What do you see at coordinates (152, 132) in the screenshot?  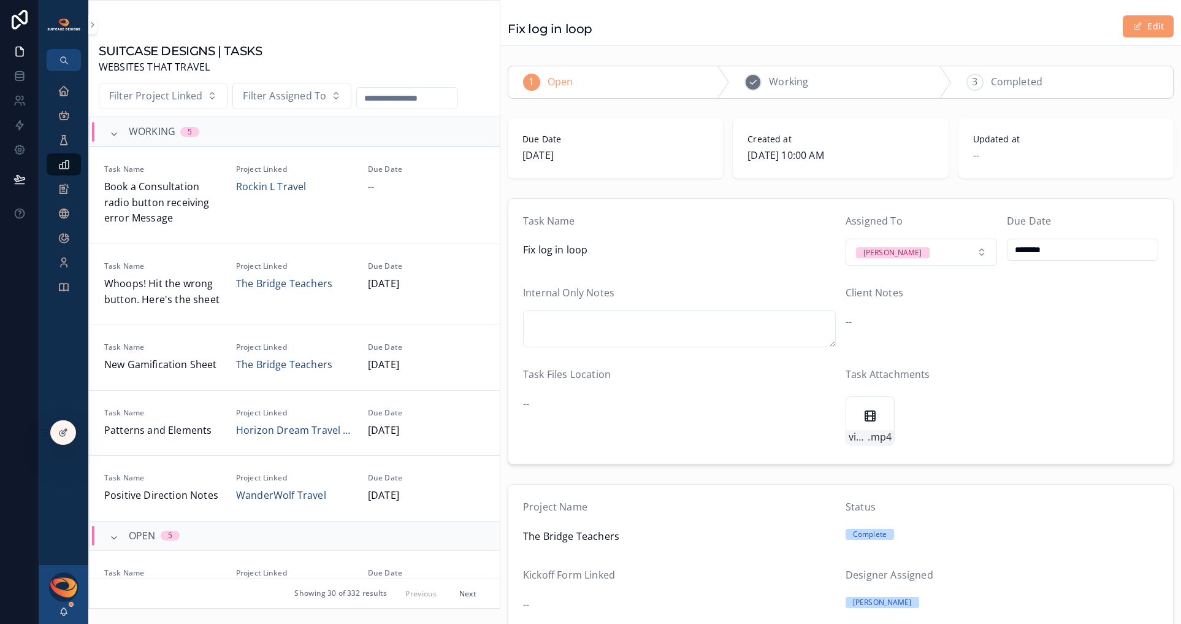 I see `span: WORKING` at bounding box center [152, 132].